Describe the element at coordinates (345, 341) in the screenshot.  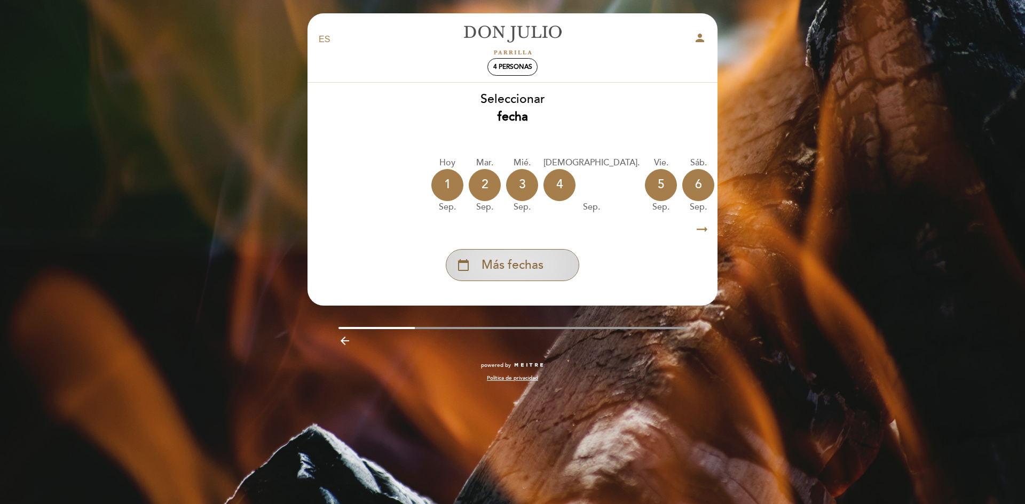
I see `i: arrow_backward` at that location.